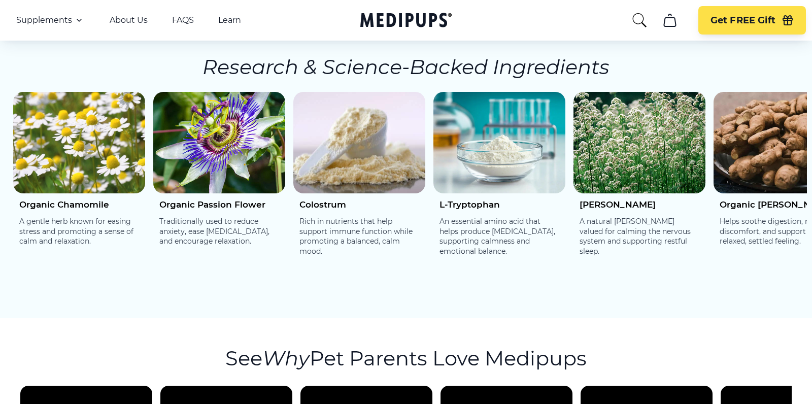  Describe the element at coordinates (640, 143) in the screenshot. I see `img: Valerian Root` at that location.